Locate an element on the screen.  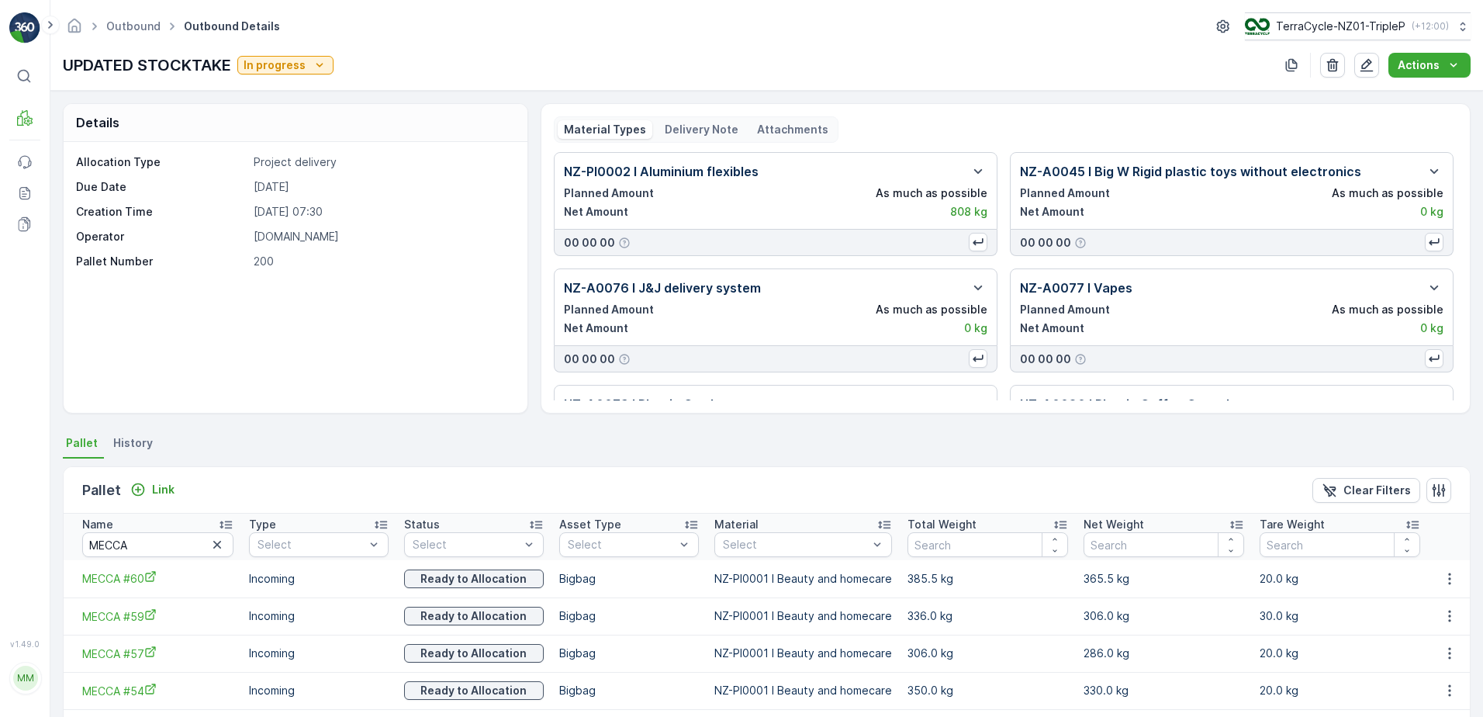
p: Type is located at coordinates (262, 524).